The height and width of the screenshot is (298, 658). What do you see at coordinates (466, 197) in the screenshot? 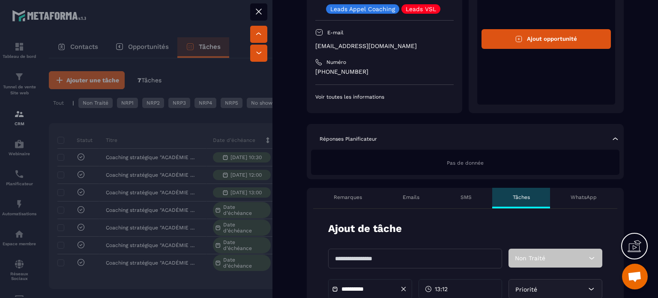
I see `p: SMS` at bounding box center [466, 197].